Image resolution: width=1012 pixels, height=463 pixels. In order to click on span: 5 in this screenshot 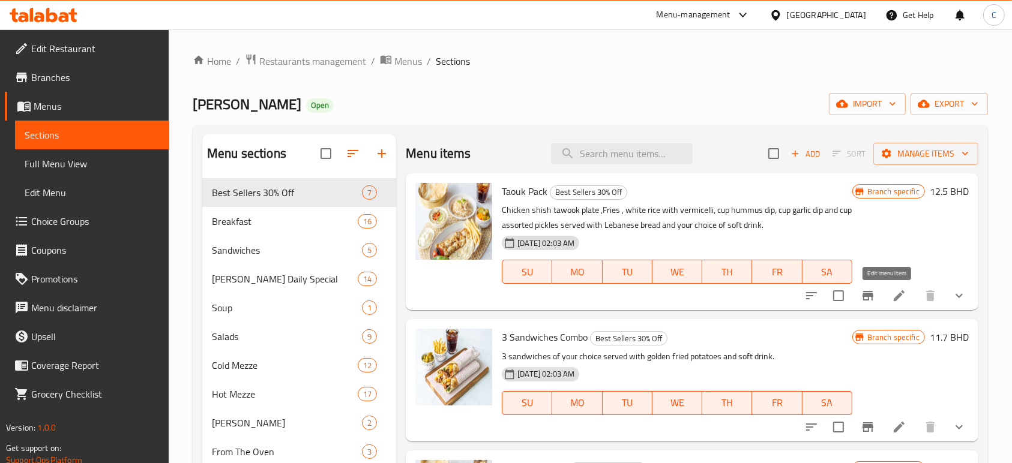, I will do `click(369, 250)`.